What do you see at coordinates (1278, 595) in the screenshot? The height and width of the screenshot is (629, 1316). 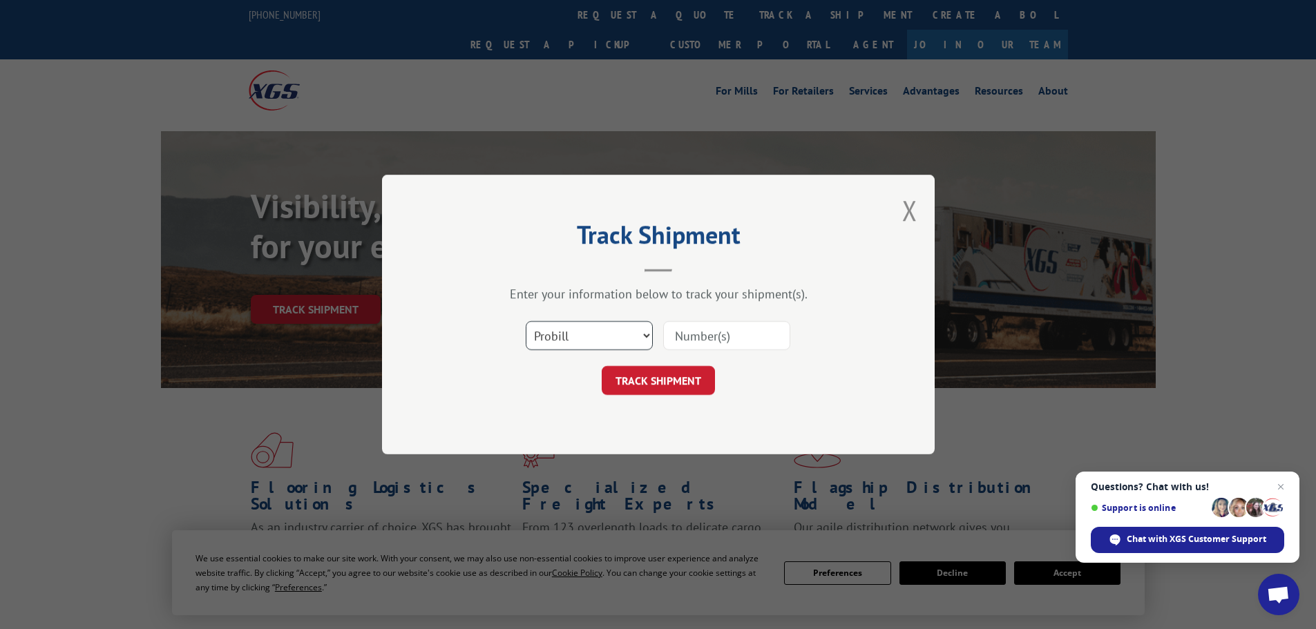 I see `div: Open chat` at bounding box center [1278, 595].